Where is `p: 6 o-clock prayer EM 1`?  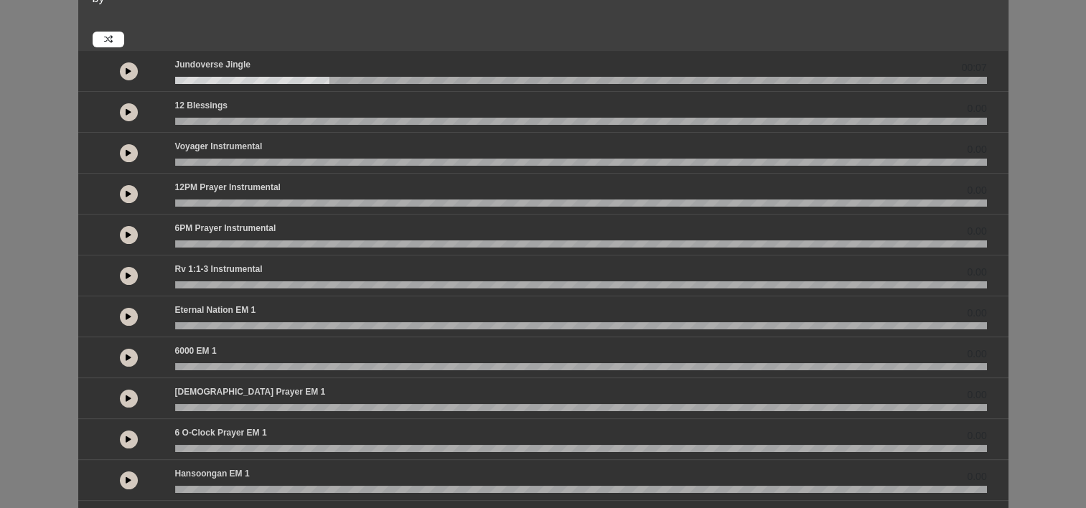 p: 6 o-clock prayer EM 1 is located at coordinates (221, 433).